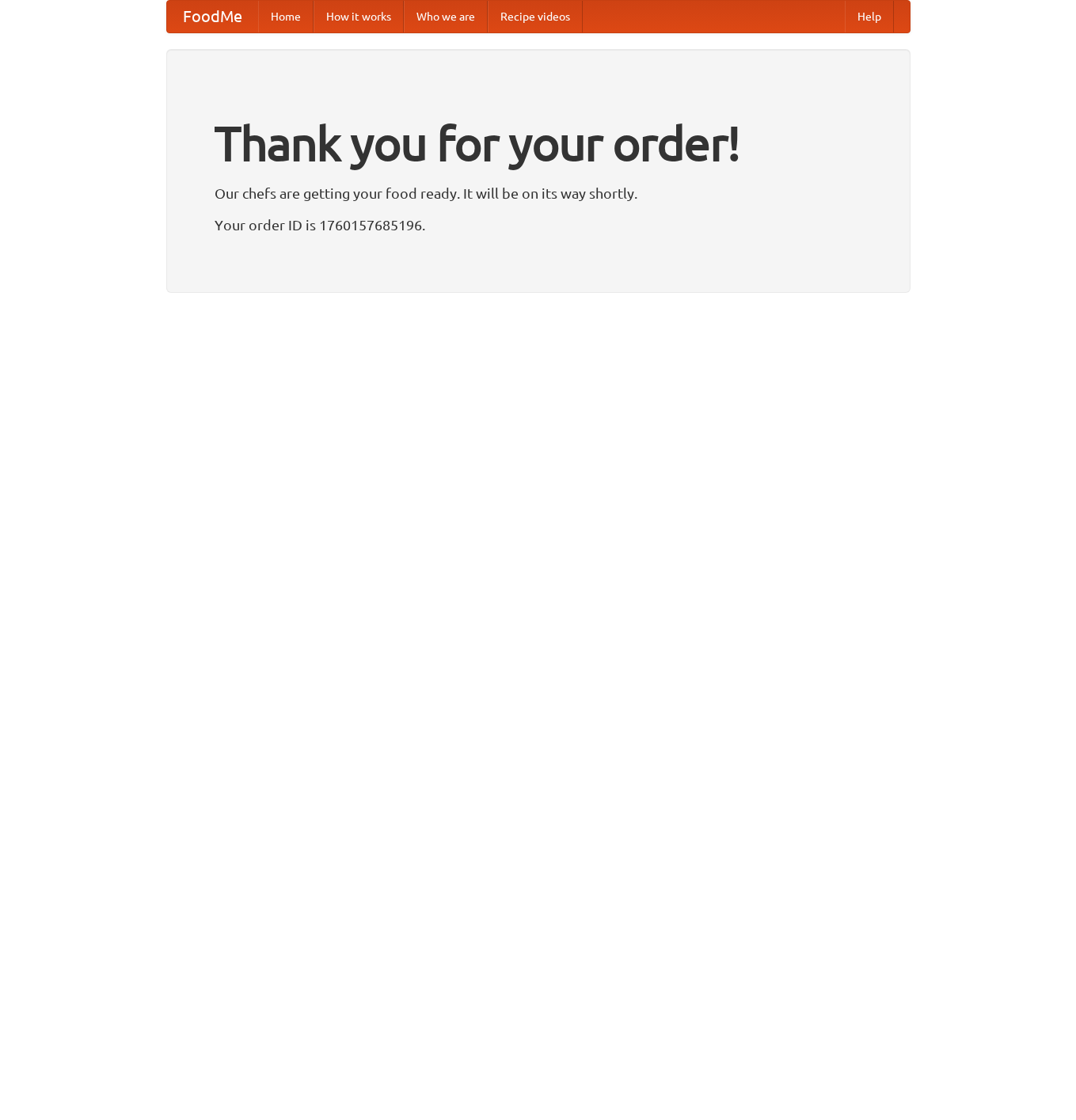 Image resolution: width=1076 pixels, height=1120 pixels. I want to click on p: Your order ID is 1760157685196., so click(538, 225).